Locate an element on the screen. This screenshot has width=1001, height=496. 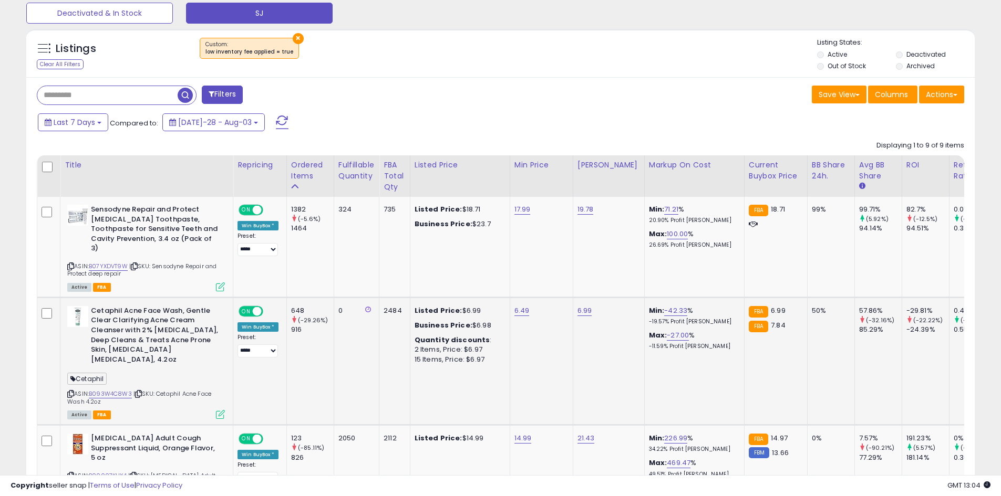
div: 181.14% is located at coordinates (927, 458).